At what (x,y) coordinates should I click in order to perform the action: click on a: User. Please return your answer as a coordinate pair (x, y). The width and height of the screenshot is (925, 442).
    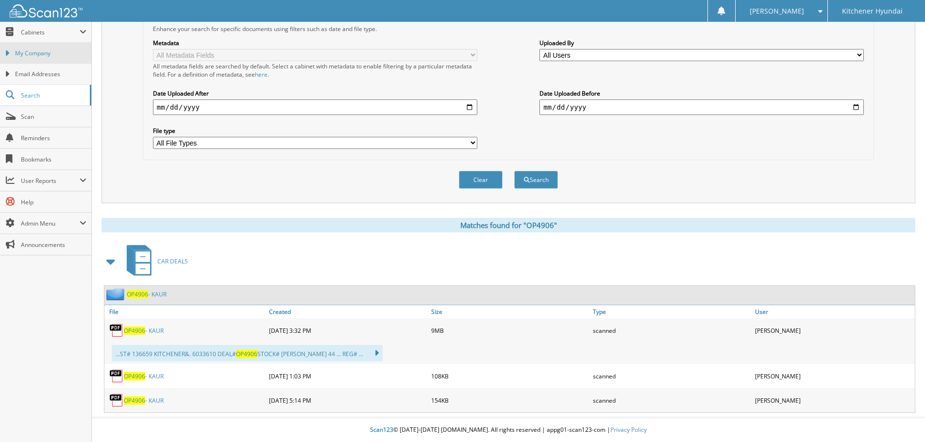
    Looking at the image, I should click on (834, 312).